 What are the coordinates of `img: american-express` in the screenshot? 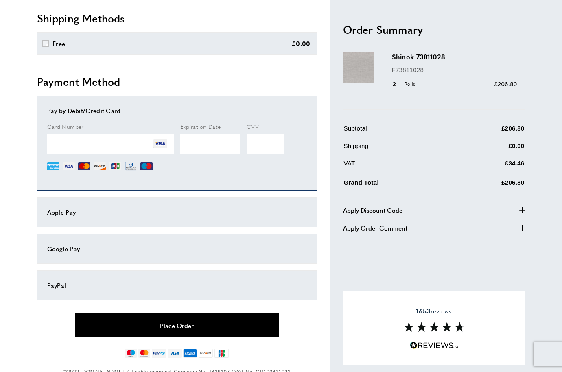 It's located at (190, 354).